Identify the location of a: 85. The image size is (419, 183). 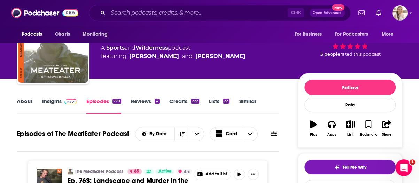
(134, 172).